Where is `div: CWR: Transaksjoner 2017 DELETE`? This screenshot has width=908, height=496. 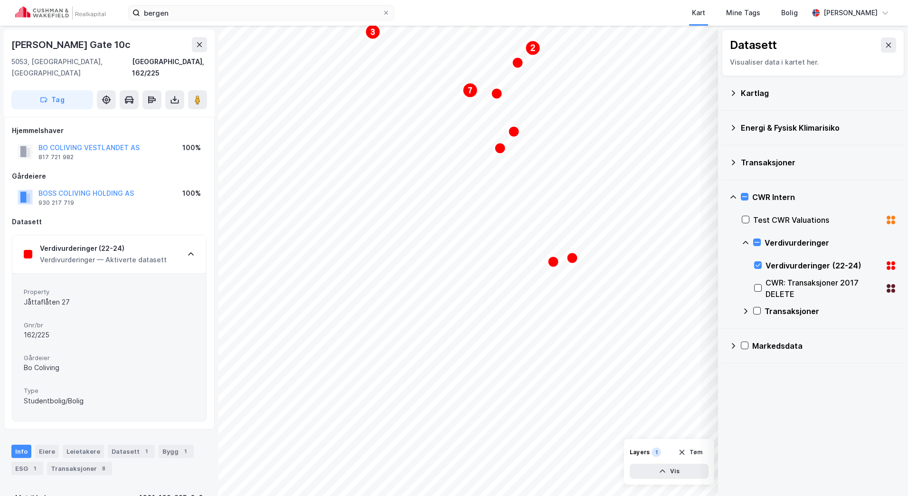 div: CWR: Transaksjoner 2017 DELETE is located at coordinates (823, 288).